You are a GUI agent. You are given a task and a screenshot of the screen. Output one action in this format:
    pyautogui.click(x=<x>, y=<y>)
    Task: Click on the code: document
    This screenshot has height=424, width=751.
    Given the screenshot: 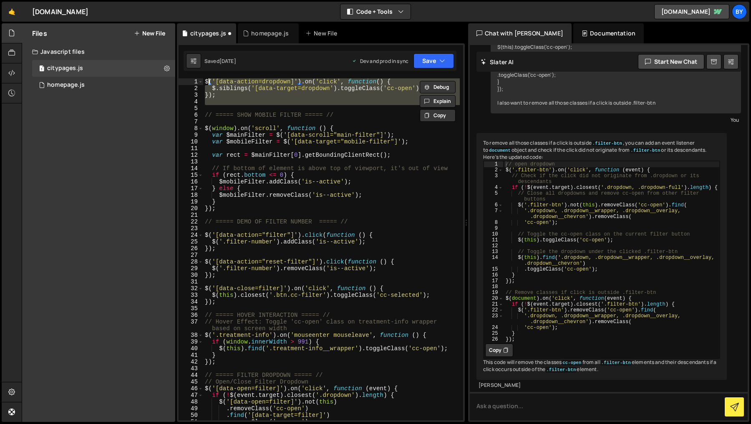 What is the action you would take?
    pyautogui.click(x=500, y=151)
    